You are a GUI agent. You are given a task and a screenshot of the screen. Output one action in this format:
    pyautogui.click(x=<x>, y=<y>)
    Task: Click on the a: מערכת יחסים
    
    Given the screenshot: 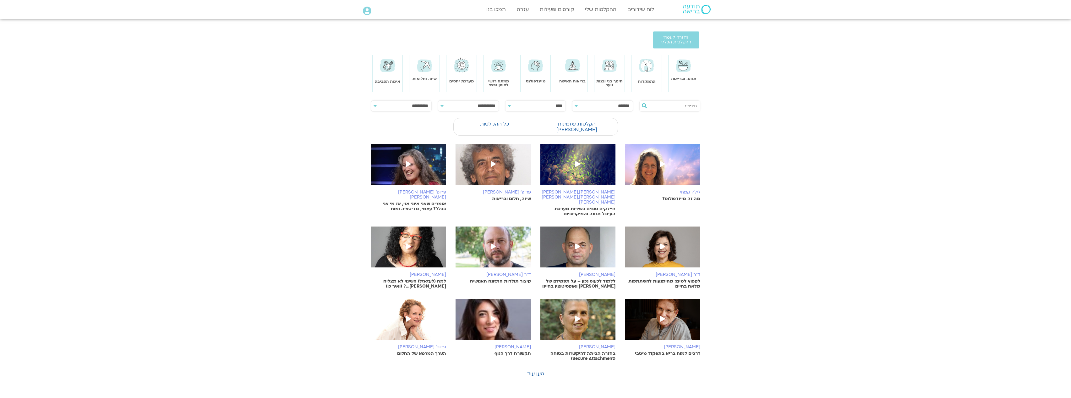 What is the action you would take?
    pyautogui.click(x=462, y=81)
    